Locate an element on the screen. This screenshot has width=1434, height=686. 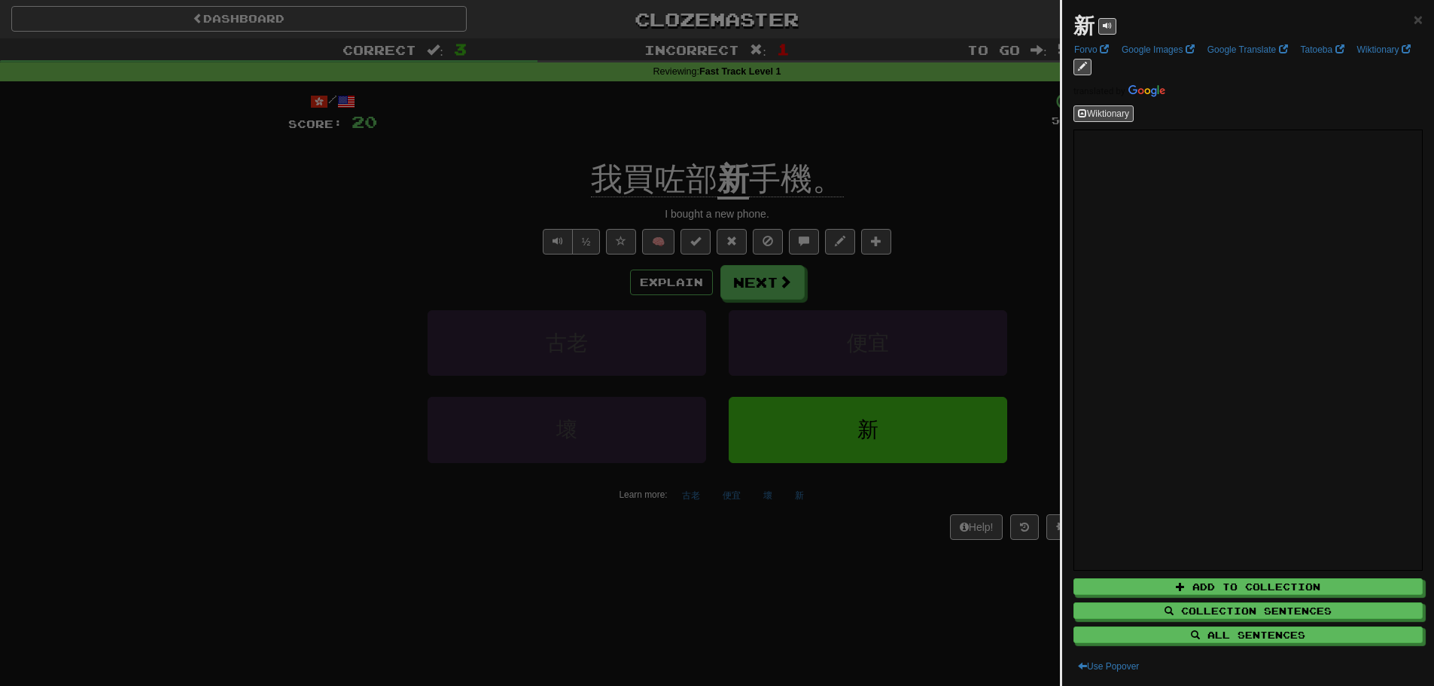
button: Use Popover is located at coordinates (1108, 666).